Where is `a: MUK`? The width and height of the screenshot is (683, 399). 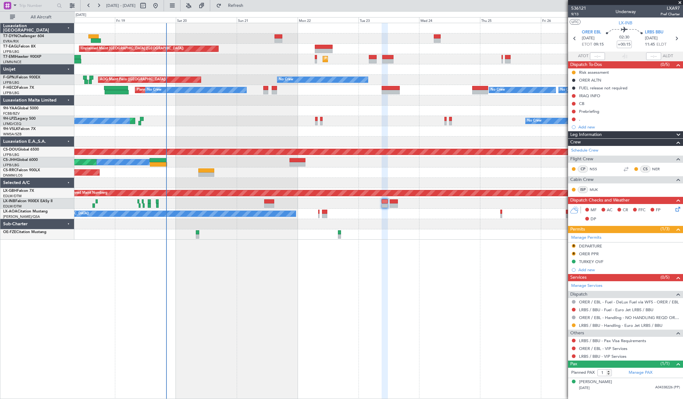 a: MUK is located at coordinates (597, 190).